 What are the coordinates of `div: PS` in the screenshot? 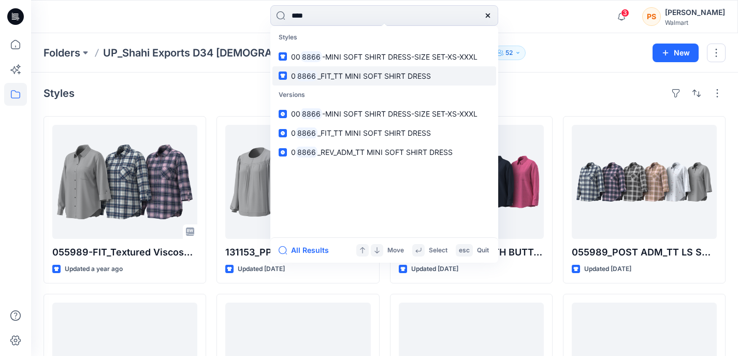 It's located at (651, 17).